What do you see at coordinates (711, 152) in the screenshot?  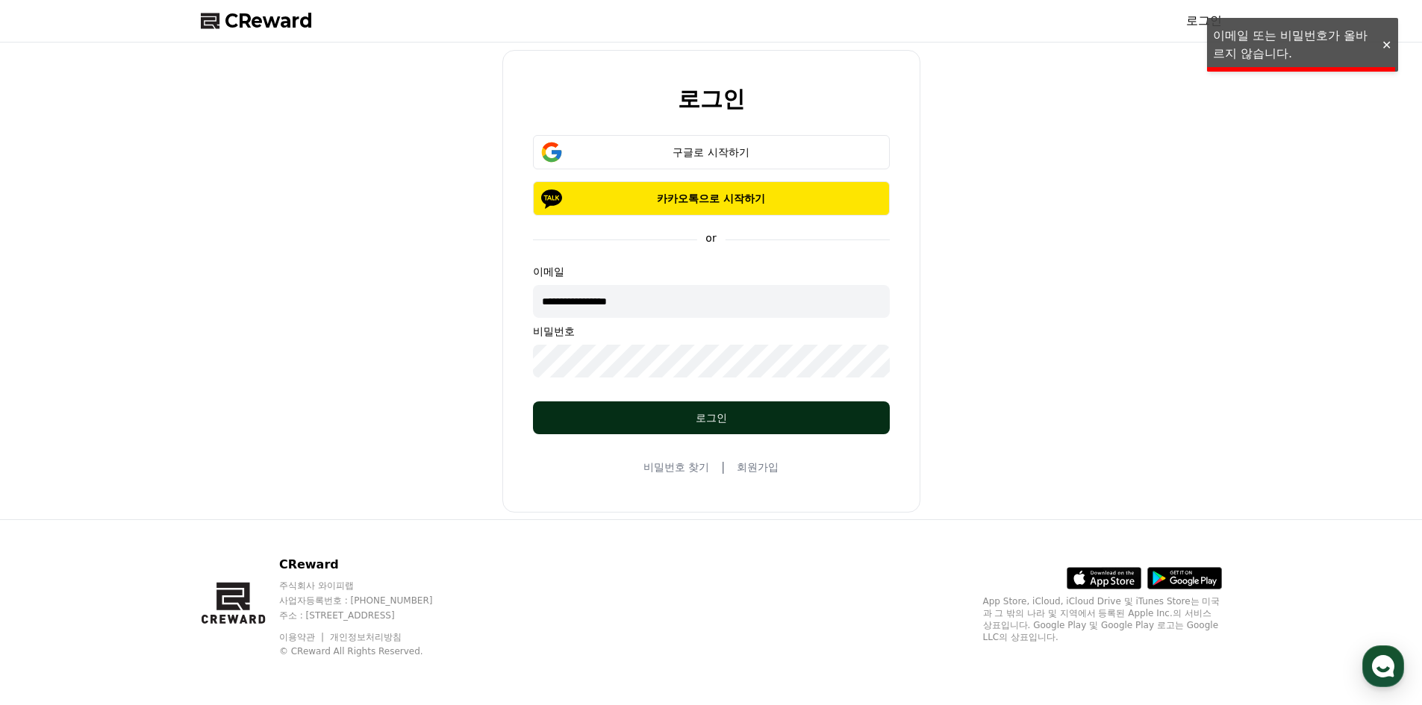 I see `div: 구글로 시작하기` at bounding box center [711, 152].